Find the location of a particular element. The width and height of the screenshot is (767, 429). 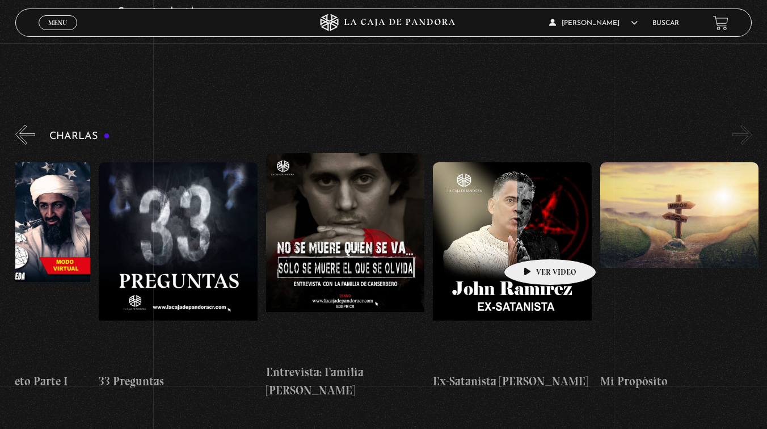

h3: Charlas is located at coordinates (79, 136).